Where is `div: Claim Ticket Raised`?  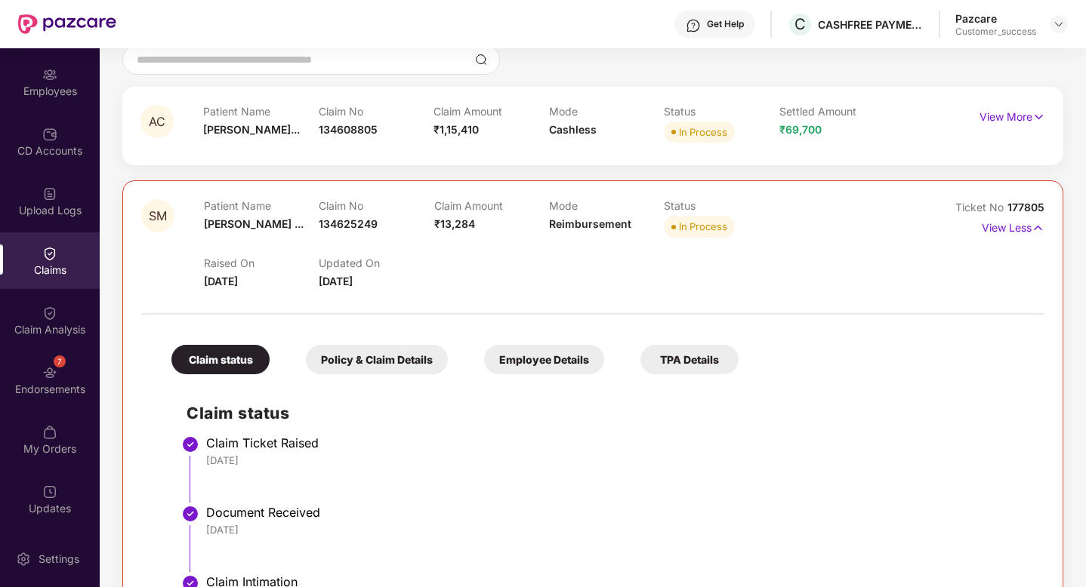
div: Claim Ticket Raised is located at coordinates (618, 443).